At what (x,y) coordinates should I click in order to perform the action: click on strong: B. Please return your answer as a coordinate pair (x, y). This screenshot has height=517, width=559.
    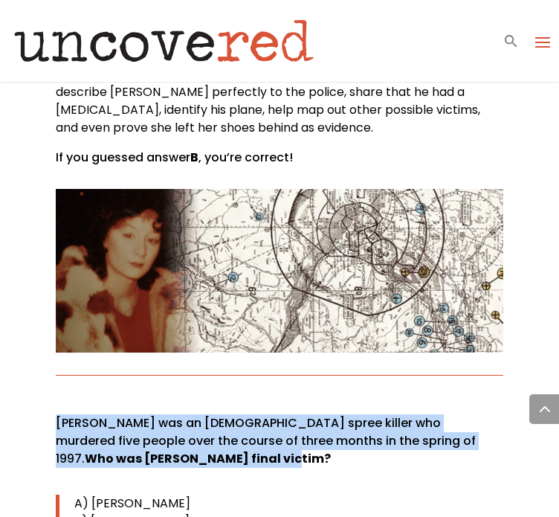
    Looking at the image, I should click on (194, 157).